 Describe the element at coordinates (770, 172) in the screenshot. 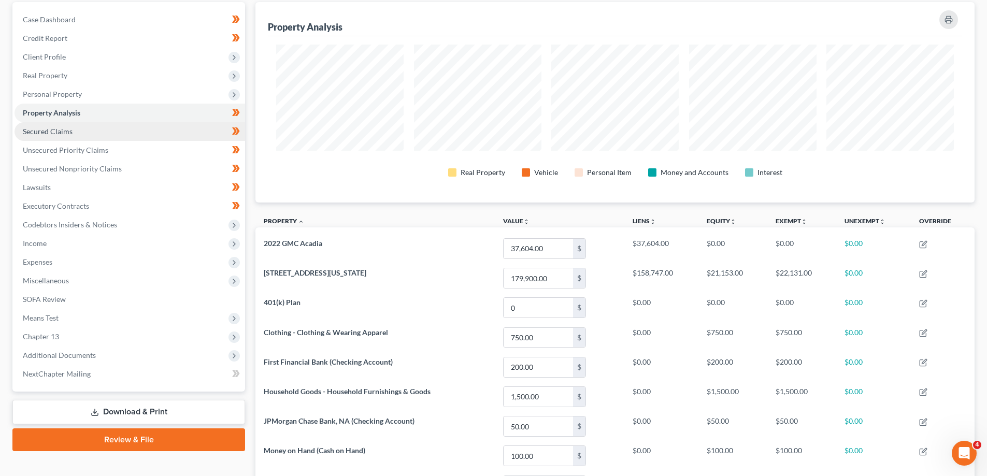

I see `div: Interest` at that location.